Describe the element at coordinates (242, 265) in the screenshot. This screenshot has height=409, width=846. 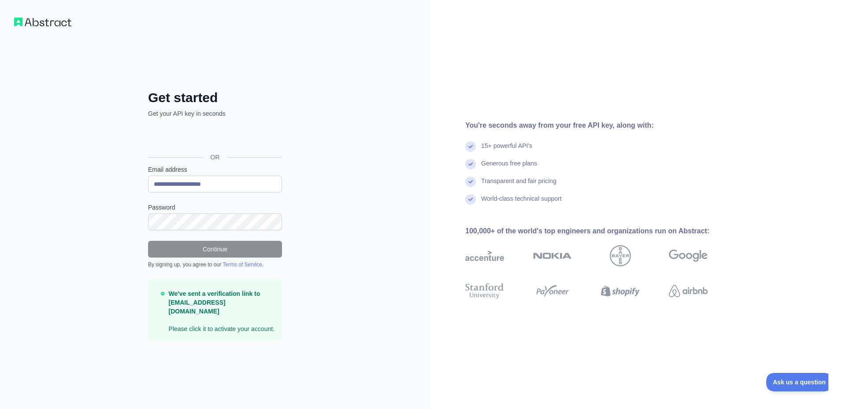
I see `a: Terms of Service` at that location.